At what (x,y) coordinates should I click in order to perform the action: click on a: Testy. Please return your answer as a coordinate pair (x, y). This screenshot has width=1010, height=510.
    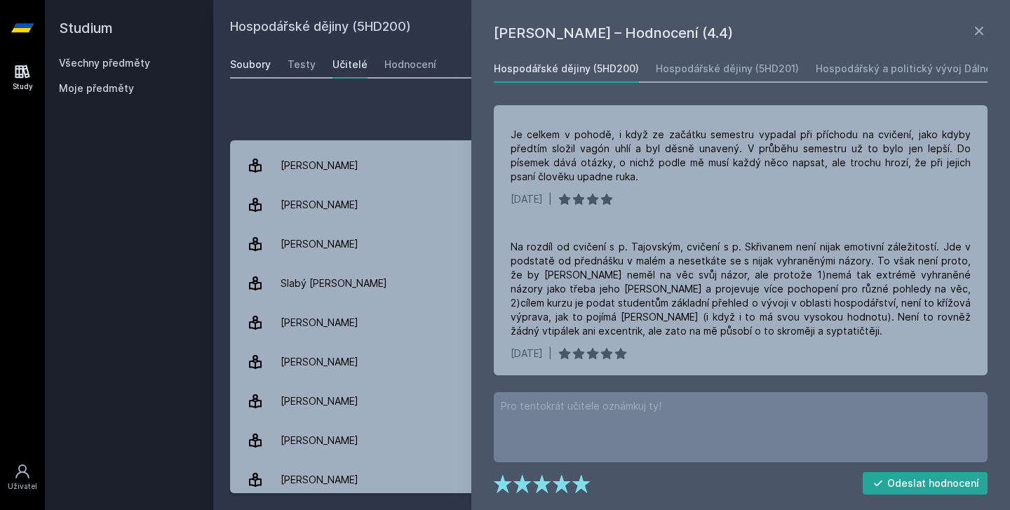
    Looking at the image, I should click on (302, 65).